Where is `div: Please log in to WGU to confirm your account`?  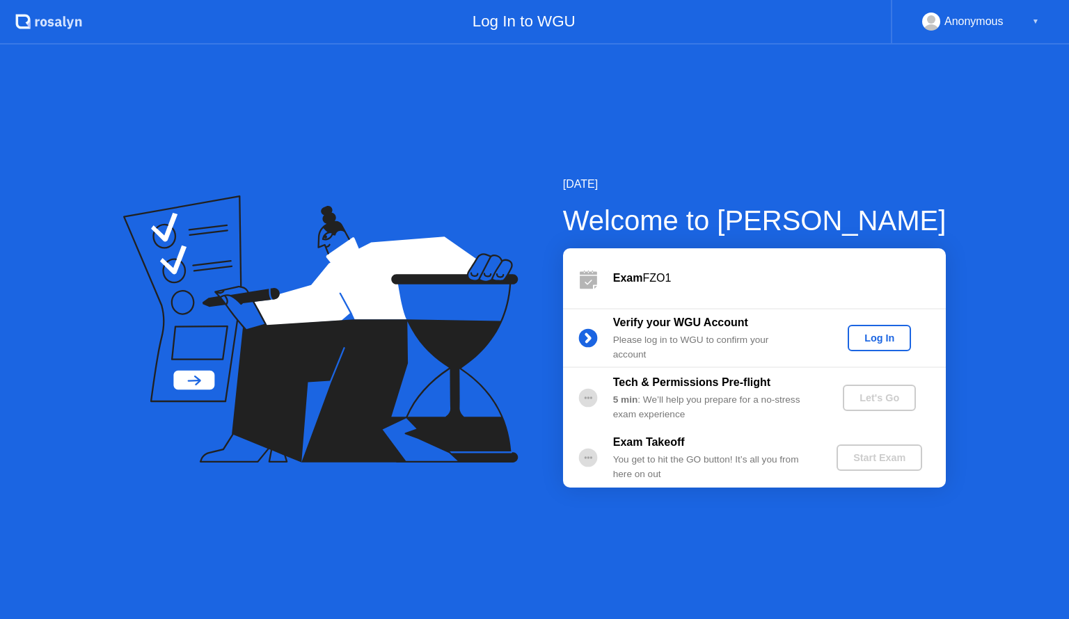
div: Please log in to WGU to confirm your account is located at coordinates (713, 347).